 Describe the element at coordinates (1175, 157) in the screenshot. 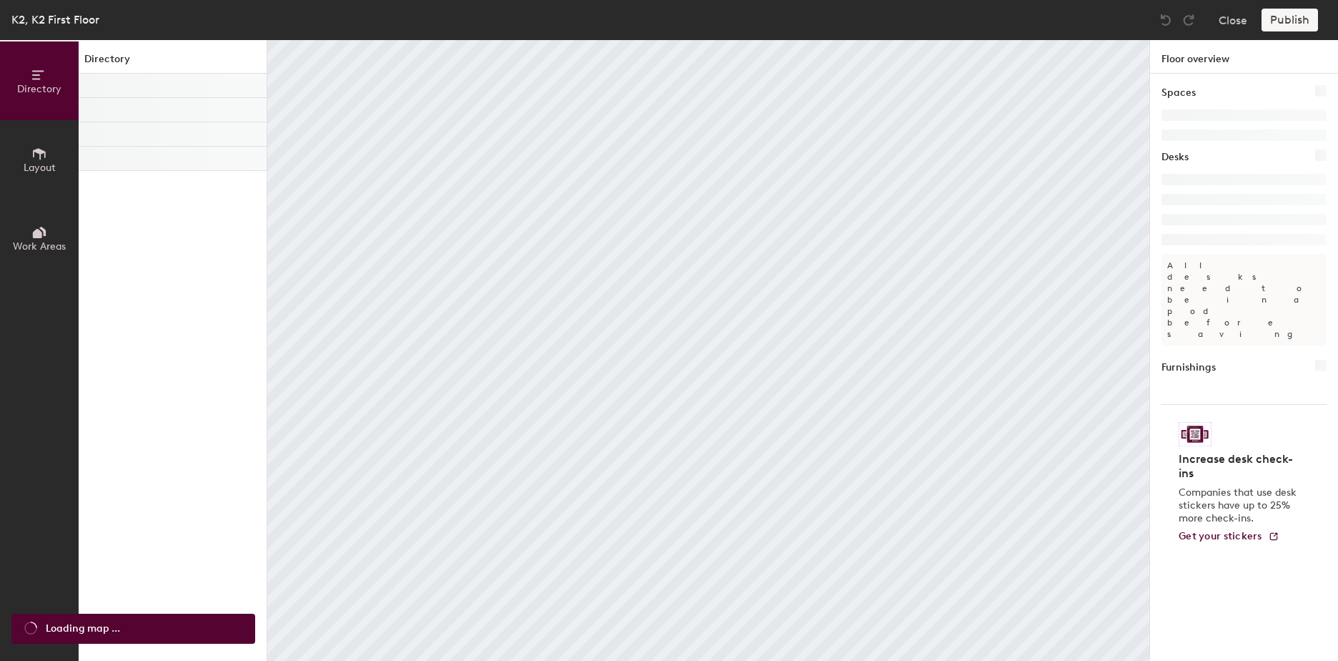

I see `h1: Desks` at that location.